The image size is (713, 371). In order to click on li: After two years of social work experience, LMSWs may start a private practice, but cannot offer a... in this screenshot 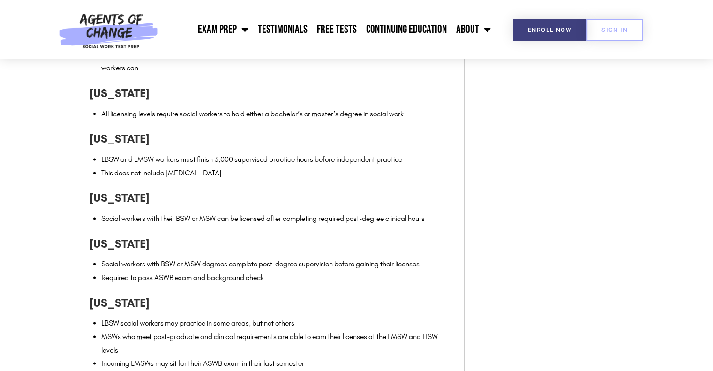, I will do `click(277, 62)`.